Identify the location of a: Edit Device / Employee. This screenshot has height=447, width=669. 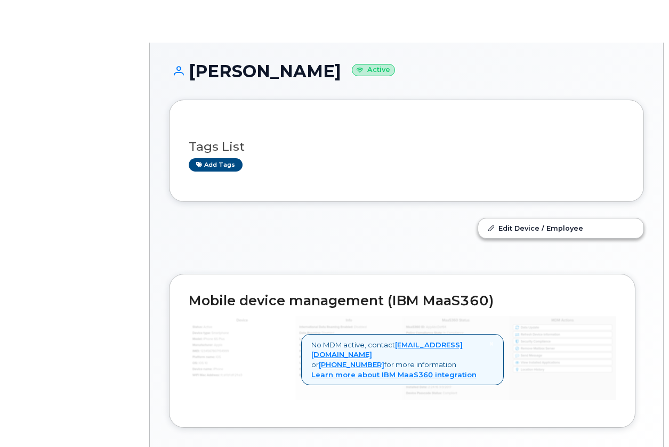
(561, 228).